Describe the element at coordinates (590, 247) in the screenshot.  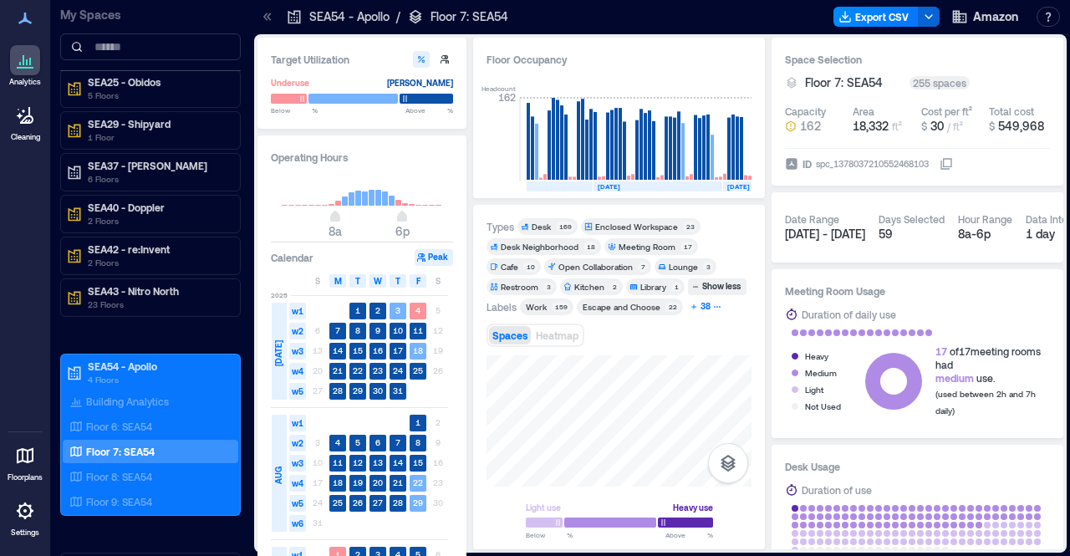
I see `div: 18` at that location.